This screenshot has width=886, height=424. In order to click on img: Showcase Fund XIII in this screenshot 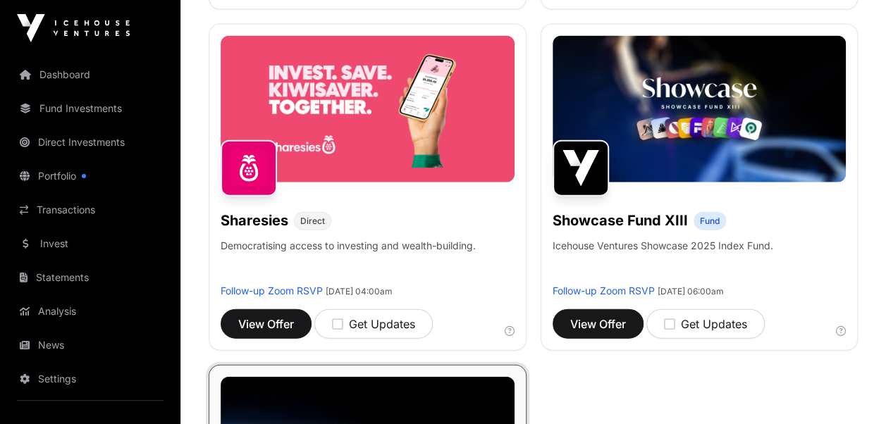, I will do `click(581, 168)`.